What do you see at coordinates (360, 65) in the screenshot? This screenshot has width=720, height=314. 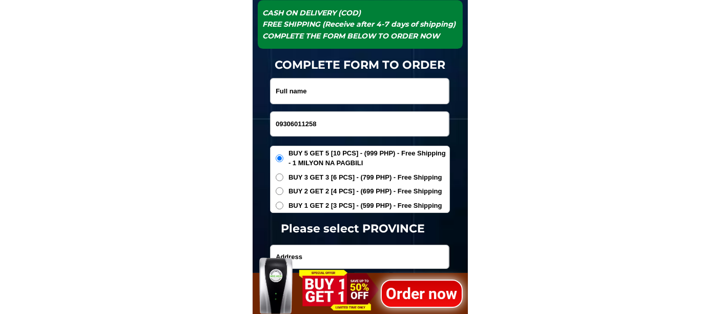 I see `h1: COMPLETE FORM TO ORDER` at bounding box center [360, 65].